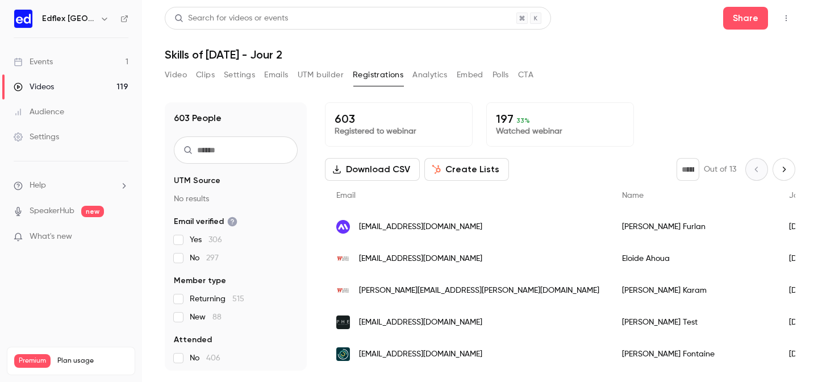  What do you see at coordinates (206, 221) in the screenshot?
I see `span: Email verified` at bounding box center [206, 221].